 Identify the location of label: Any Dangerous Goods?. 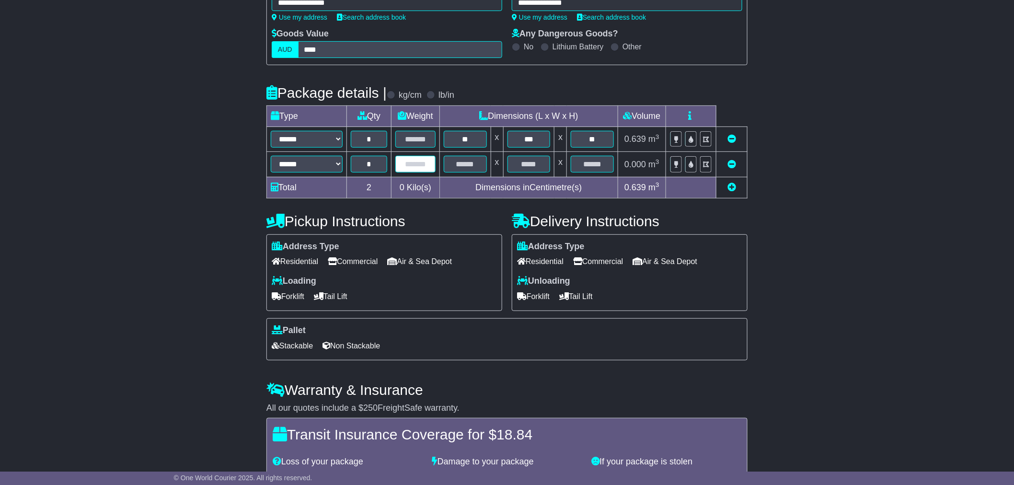
(565, 34).